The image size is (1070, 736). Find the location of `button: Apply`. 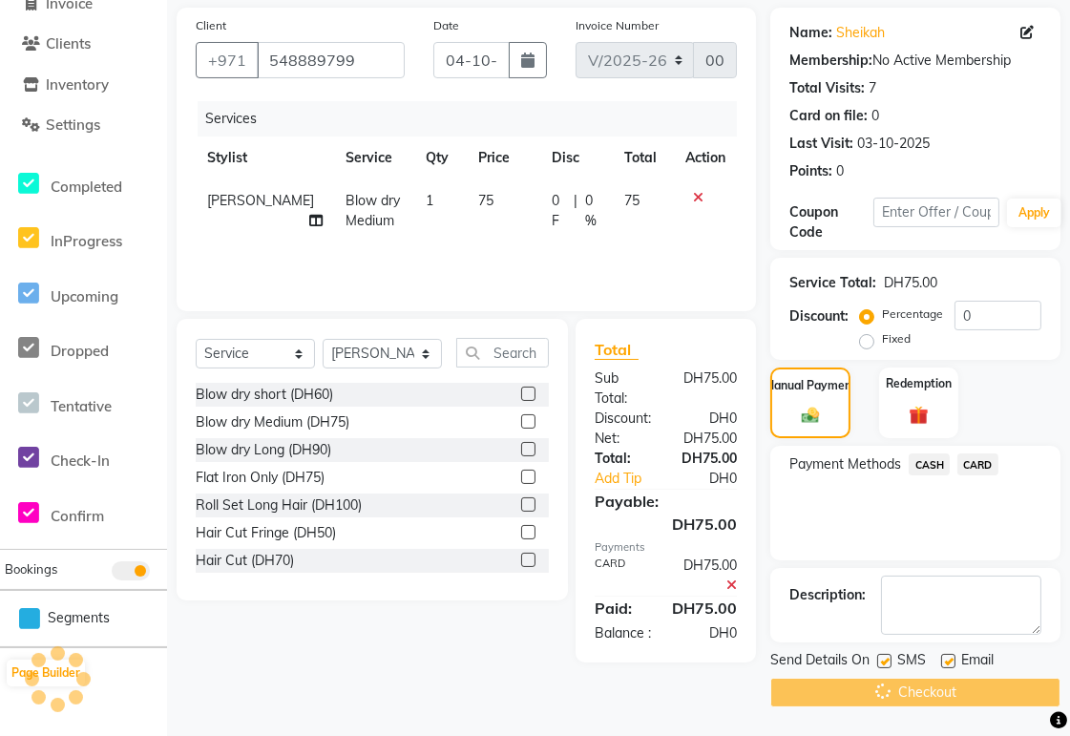

button: Apply is located at coordinates (1033, 213).